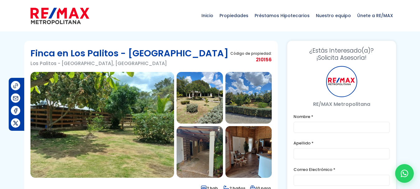  I want to click on span: 210156, so click(251, 59).